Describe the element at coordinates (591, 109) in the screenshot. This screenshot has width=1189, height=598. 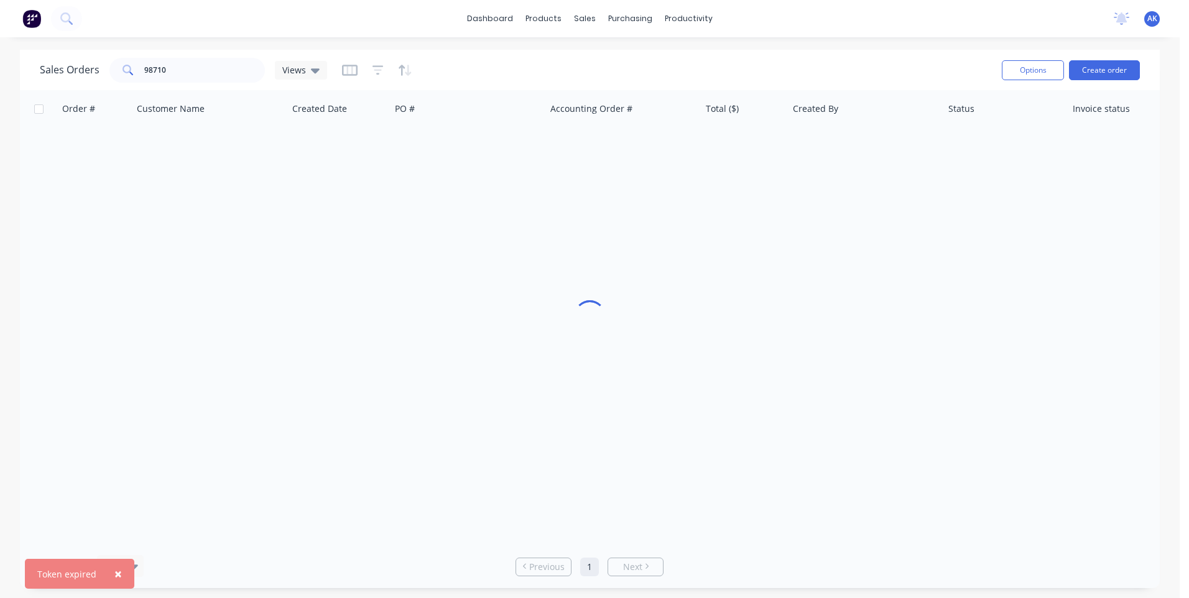
I see `div: Accounting Order #` at that location.